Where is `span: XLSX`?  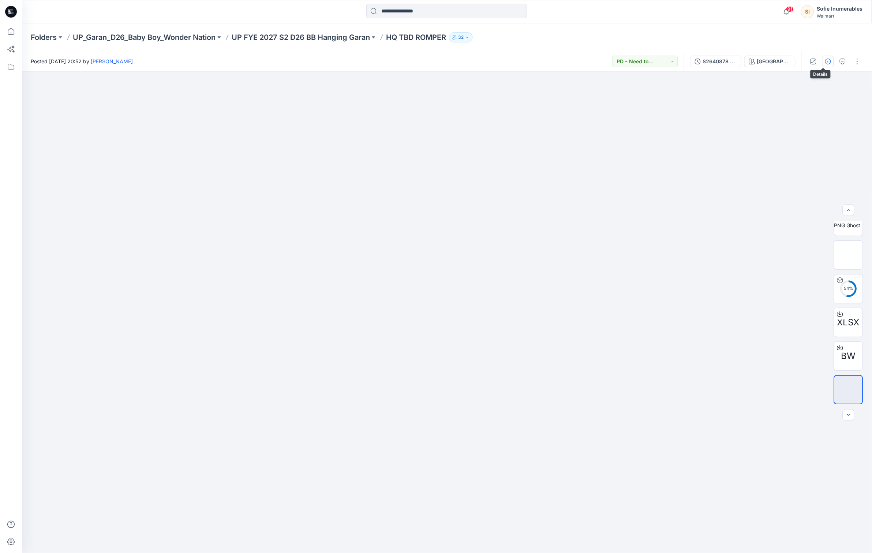
span: XLSX is located at coordinates (848, 322).